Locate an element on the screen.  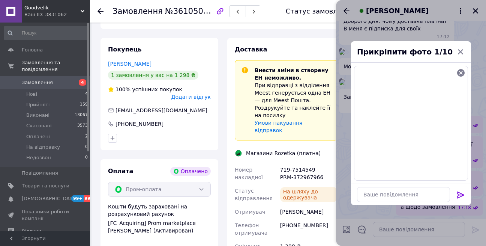
a: Умови пакування відправок is located at coordinates (279, 126).